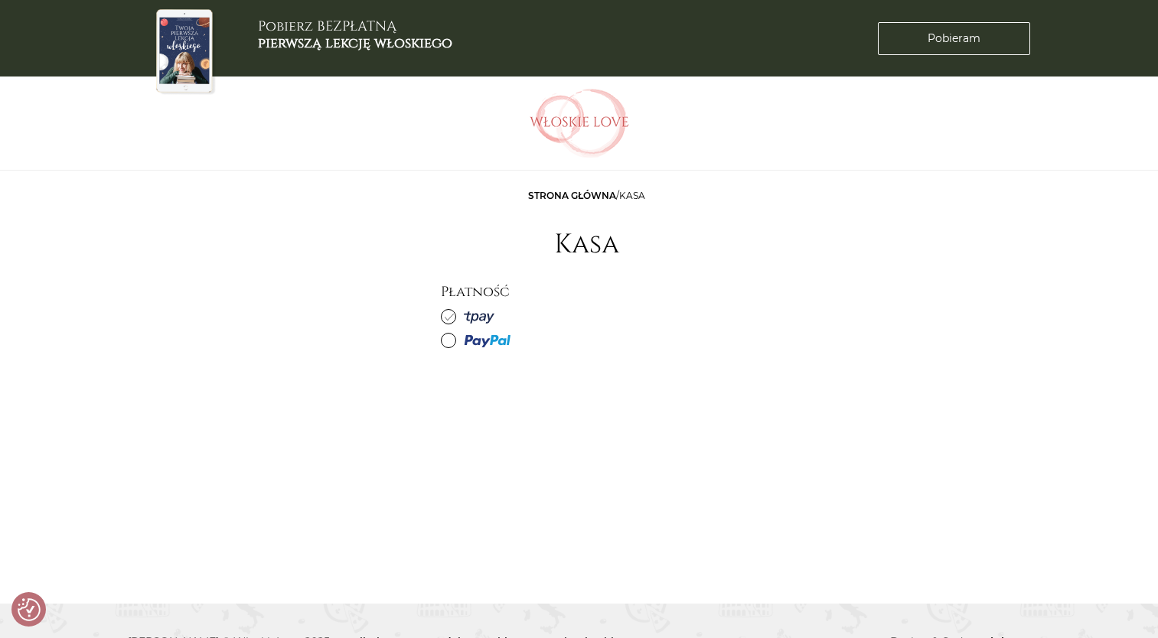 Image resolution: width=1158 pixels, height=638 pixels. What do you see at coordinates (355, 43) in the screenshot?
I see `b: pierwszą lekcję włoskiego` at bounding box center [355, 43].